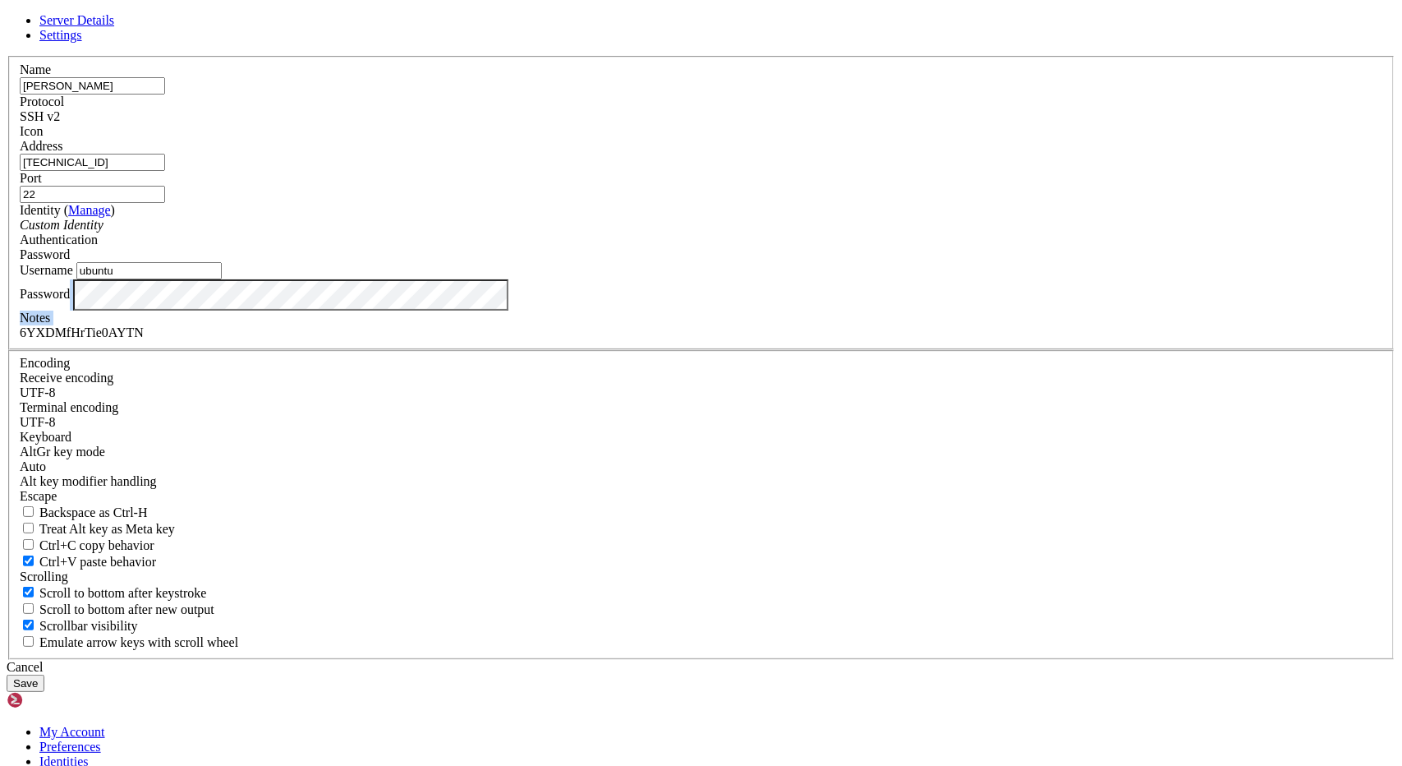  I want to click on span: Scrollbar visibility, so click(89, 625).